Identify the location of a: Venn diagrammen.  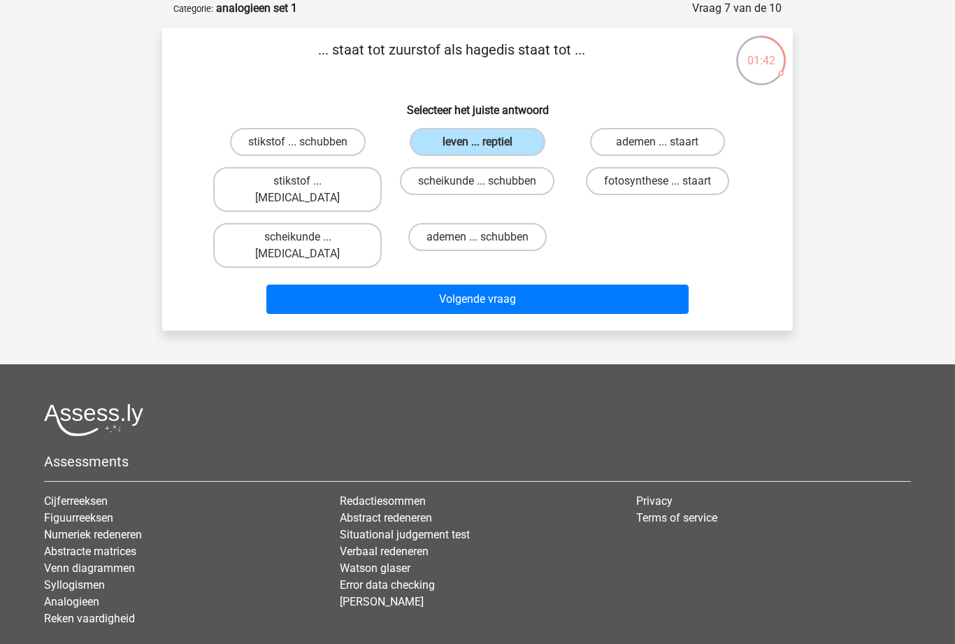
(89, 568).